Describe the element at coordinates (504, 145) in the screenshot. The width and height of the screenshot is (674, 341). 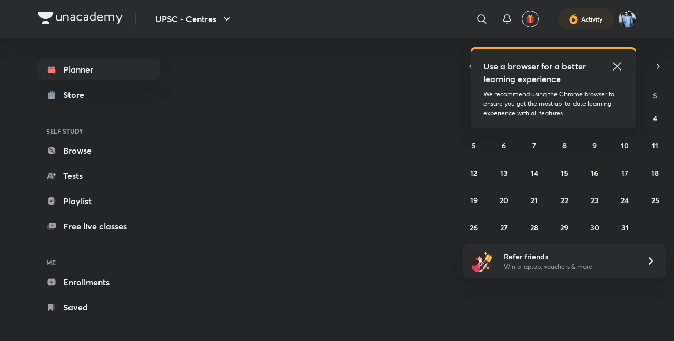
I see `abbr: October 6, 2025` at that location.